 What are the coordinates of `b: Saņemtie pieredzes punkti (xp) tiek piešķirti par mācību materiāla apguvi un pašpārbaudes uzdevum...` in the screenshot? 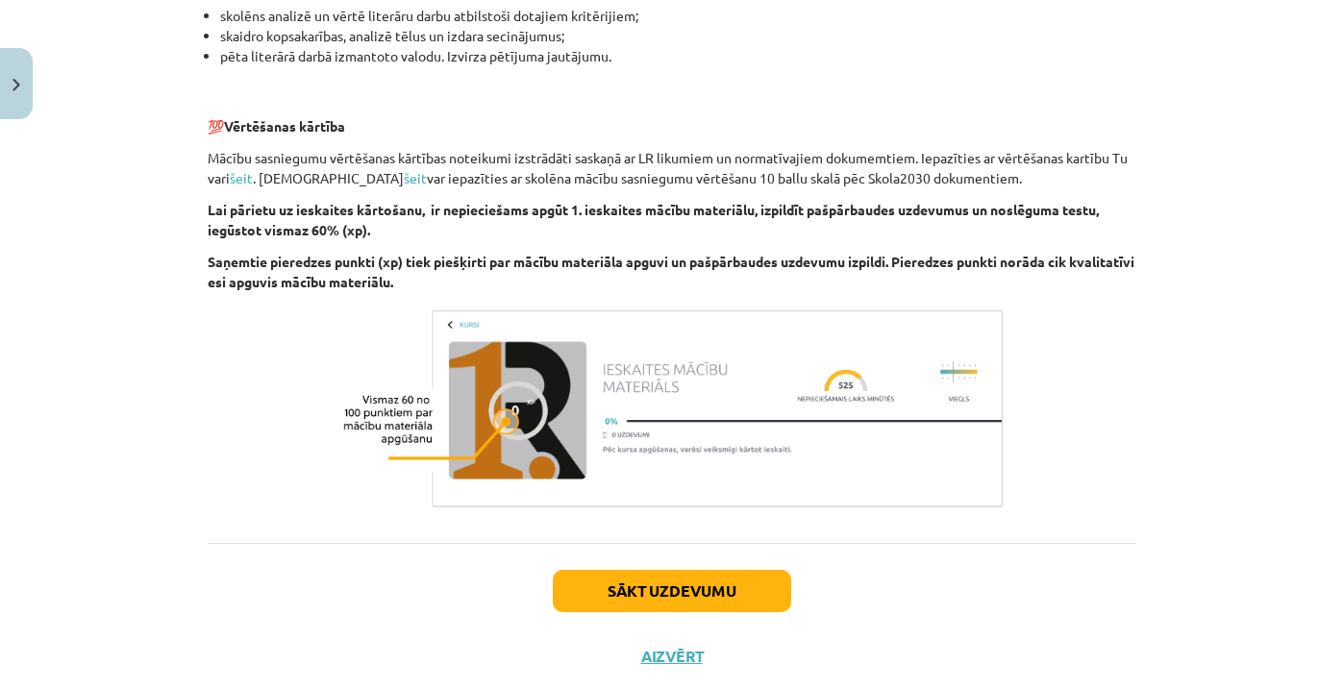 It's located at (671, 271).